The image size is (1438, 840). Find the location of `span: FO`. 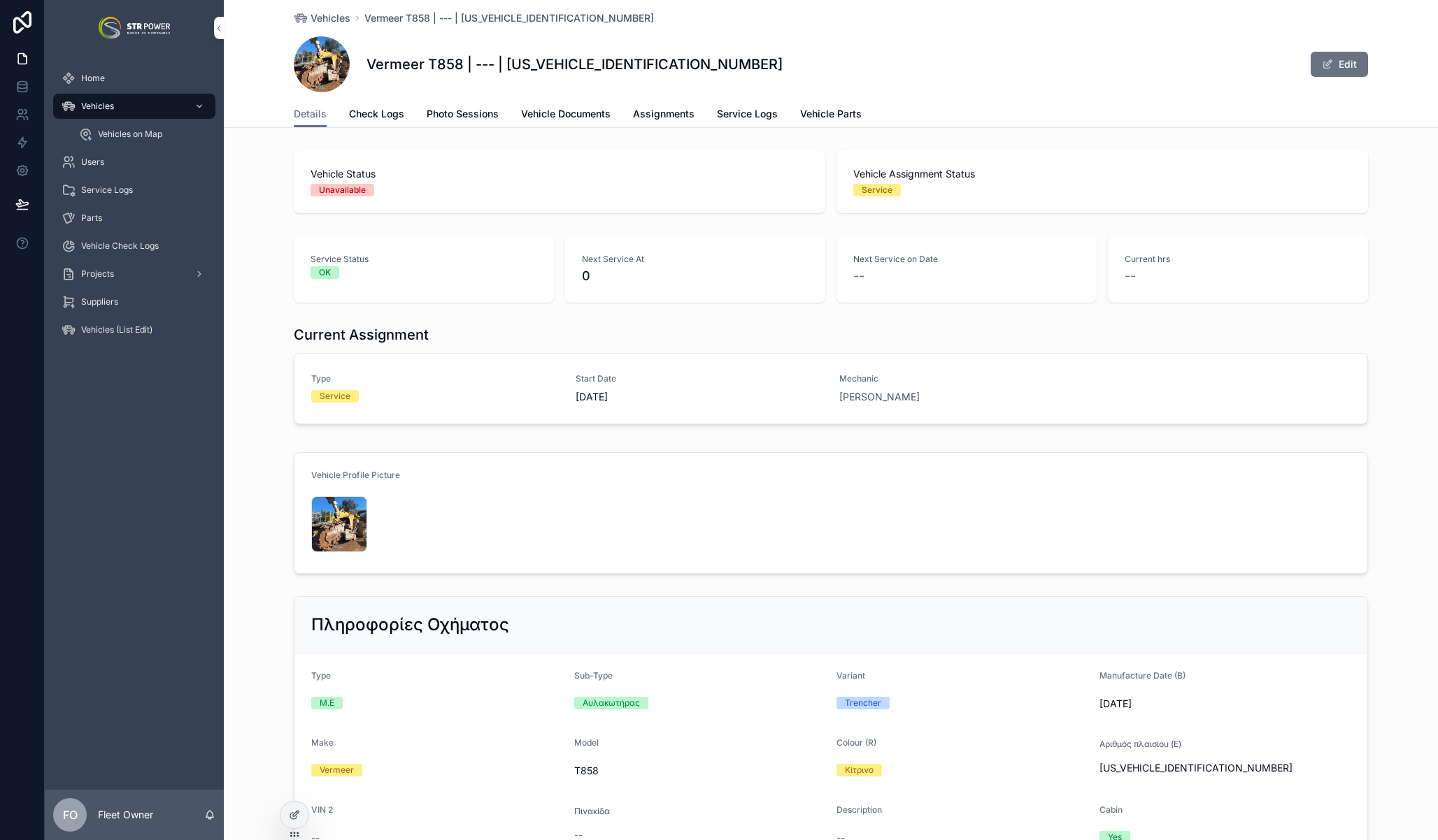

span: FO is located at coordinates (70, 815).